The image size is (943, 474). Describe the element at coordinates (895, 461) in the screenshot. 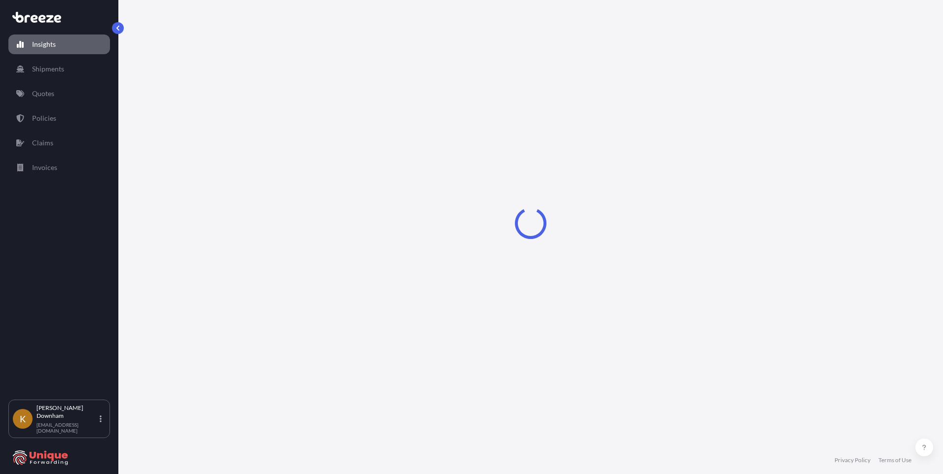

I see `a: Terms of Use` at that location.